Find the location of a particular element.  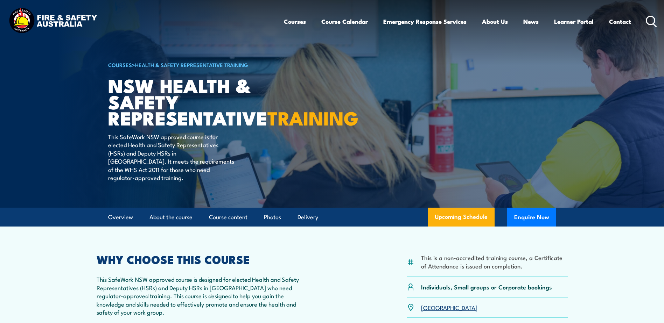

a: Courses is located at coordinates (295, 21).